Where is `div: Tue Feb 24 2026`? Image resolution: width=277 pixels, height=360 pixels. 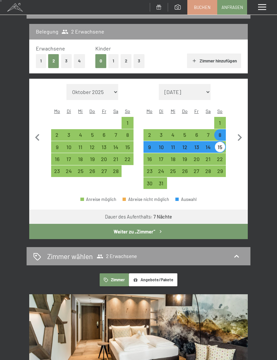 div: Tue Feb 24 2026 is located at coordinates (68, 171).